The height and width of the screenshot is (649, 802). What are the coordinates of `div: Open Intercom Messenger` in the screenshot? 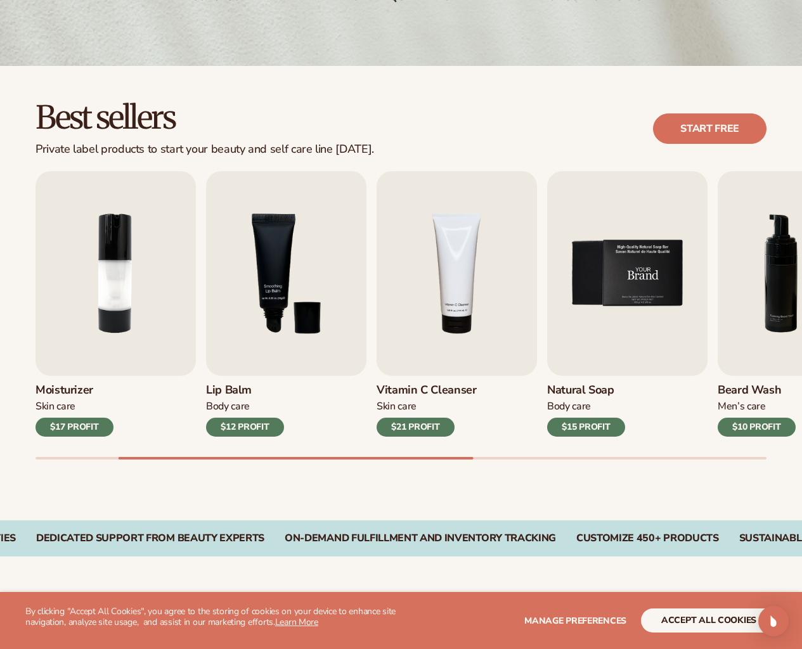 It's located at (773, 621).